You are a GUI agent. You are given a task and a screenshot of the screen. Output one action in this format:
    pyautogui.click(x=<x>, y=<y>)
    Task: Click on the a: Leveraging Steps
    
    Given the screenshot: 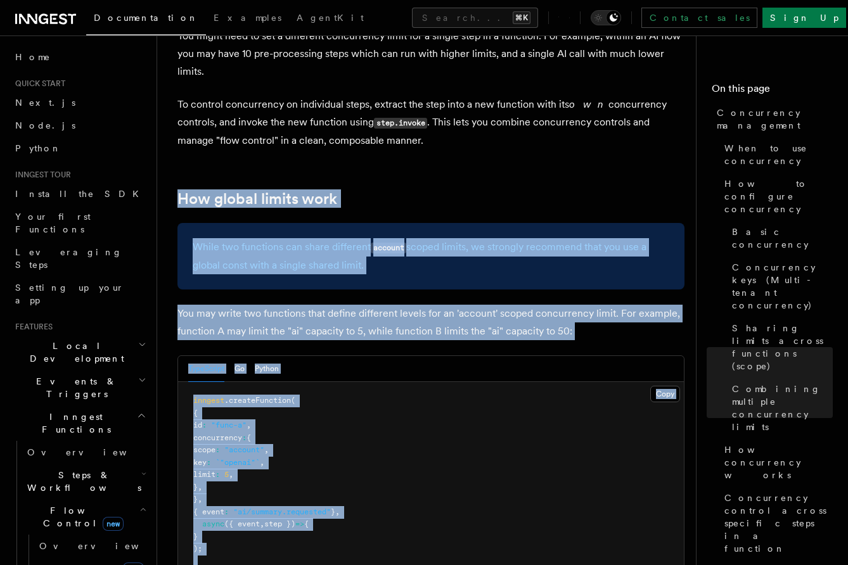 What is the action you would take?
    pyautogui.click(x=79, y=259)
    